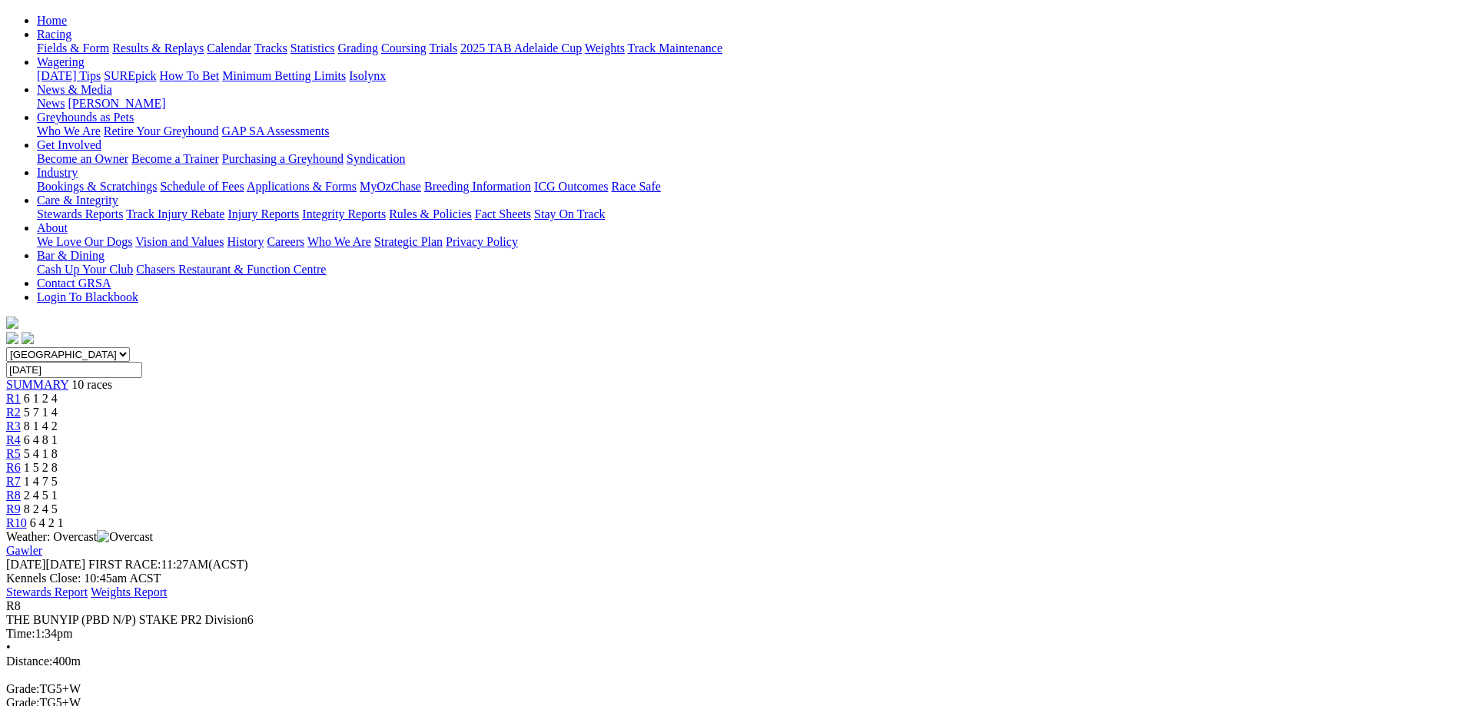 The height and width of the screenshot is (706, 1464). What do you see at coordinates (430, 214) in the screenshot?
I see `a: Rules & Policies` at bounding box center [430, 214].